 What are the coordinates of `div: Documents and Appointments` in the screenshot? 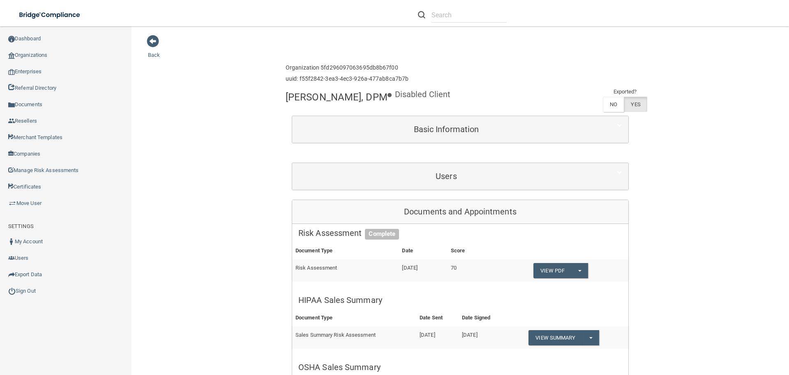 It's located at (460, 212).